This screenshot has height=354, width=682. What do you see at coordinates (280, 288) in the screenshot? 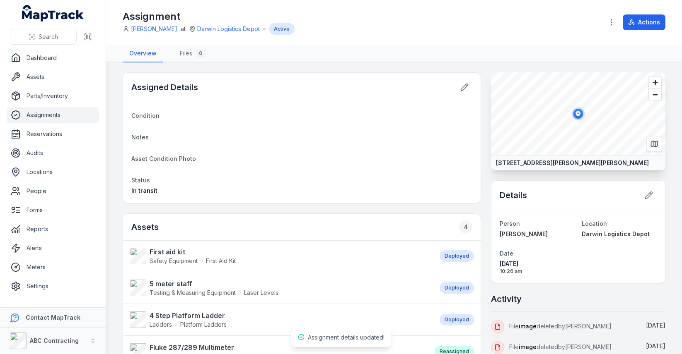
I see `a: 5 meter staffTesting & Measuring EquipmentLaser Levels` at bounding box center [280, 288].